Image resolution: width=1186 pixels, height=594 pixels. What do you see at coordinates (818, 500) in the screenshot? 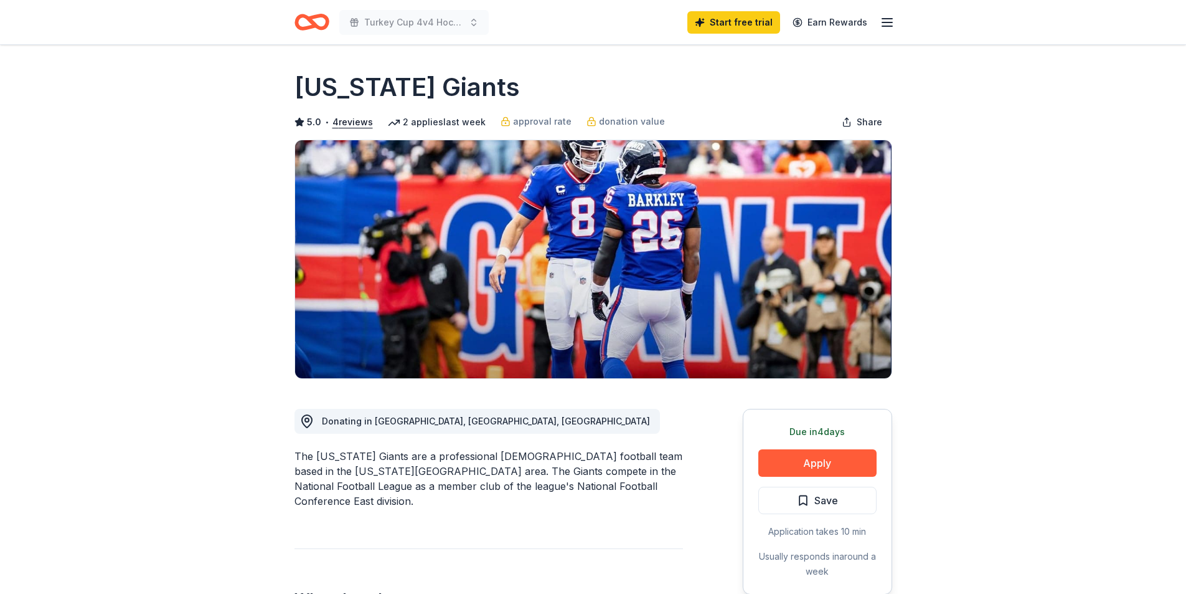
I see `button: Save` at bounding box center [818, 500].